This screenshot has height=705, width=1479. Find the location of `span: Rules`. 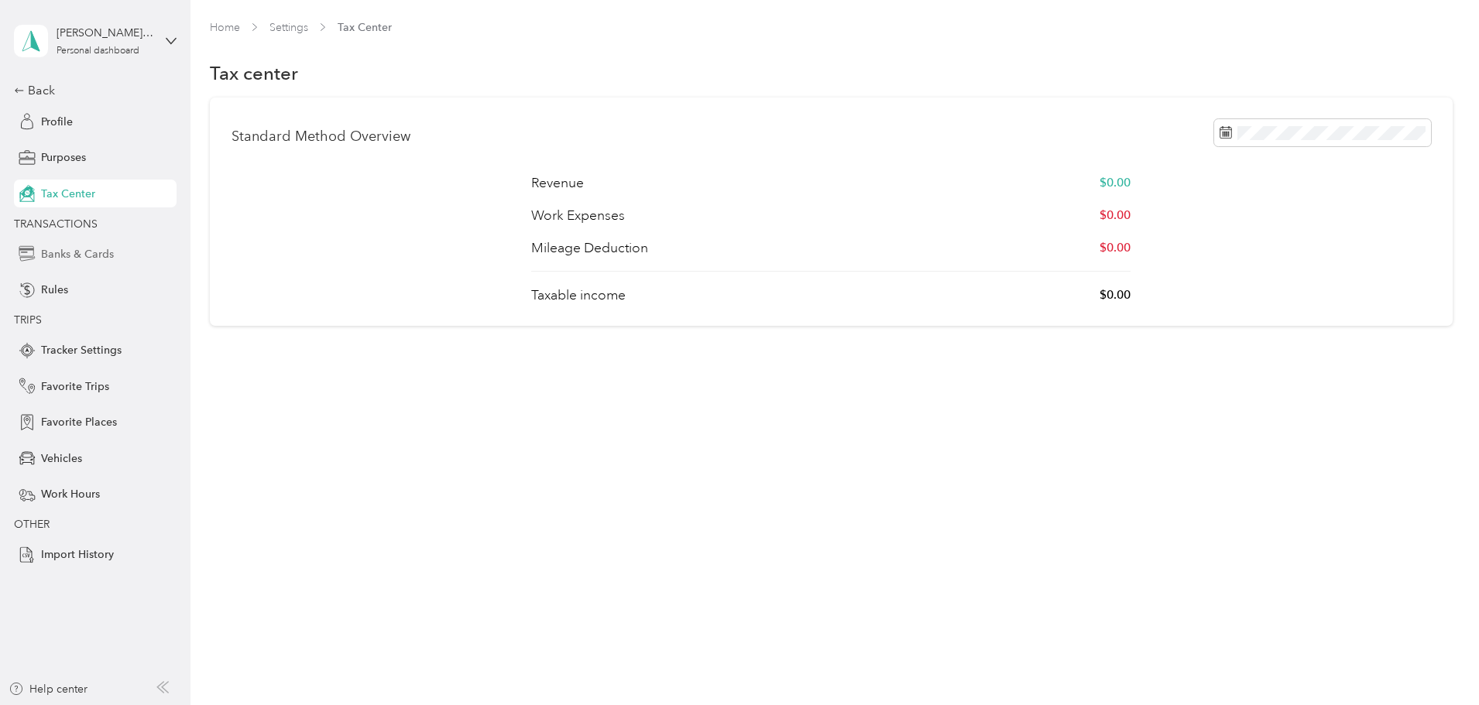

span: Rules is located at coordinates (54, 290).